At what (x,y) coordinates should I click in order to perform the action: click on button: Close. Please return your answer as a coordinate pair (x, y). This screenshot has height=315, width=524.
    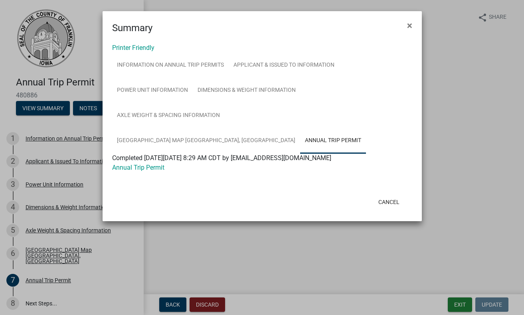
    Looking at the image, I should click on (410, 26).